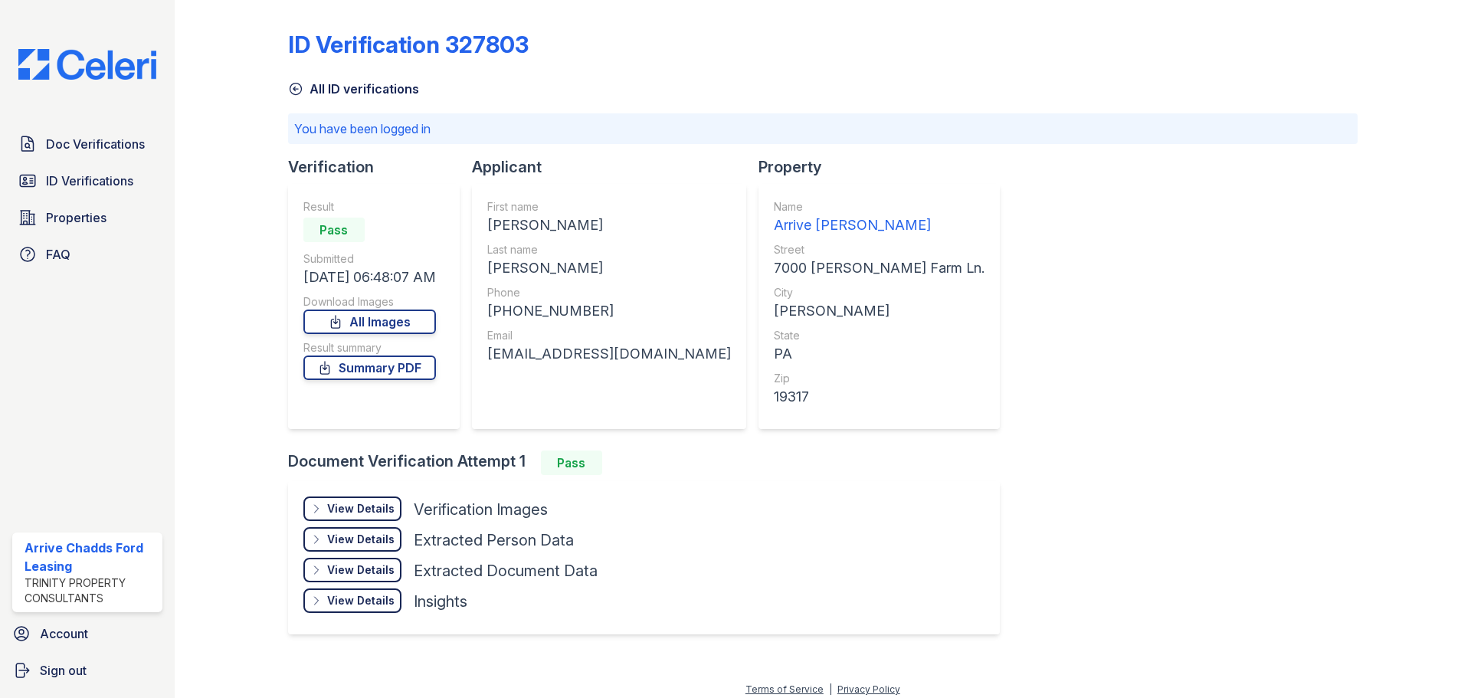  What do you see at coordinates (369, 207) in the screenshot?
I see `div: Result` at bounding box center [369, 207].